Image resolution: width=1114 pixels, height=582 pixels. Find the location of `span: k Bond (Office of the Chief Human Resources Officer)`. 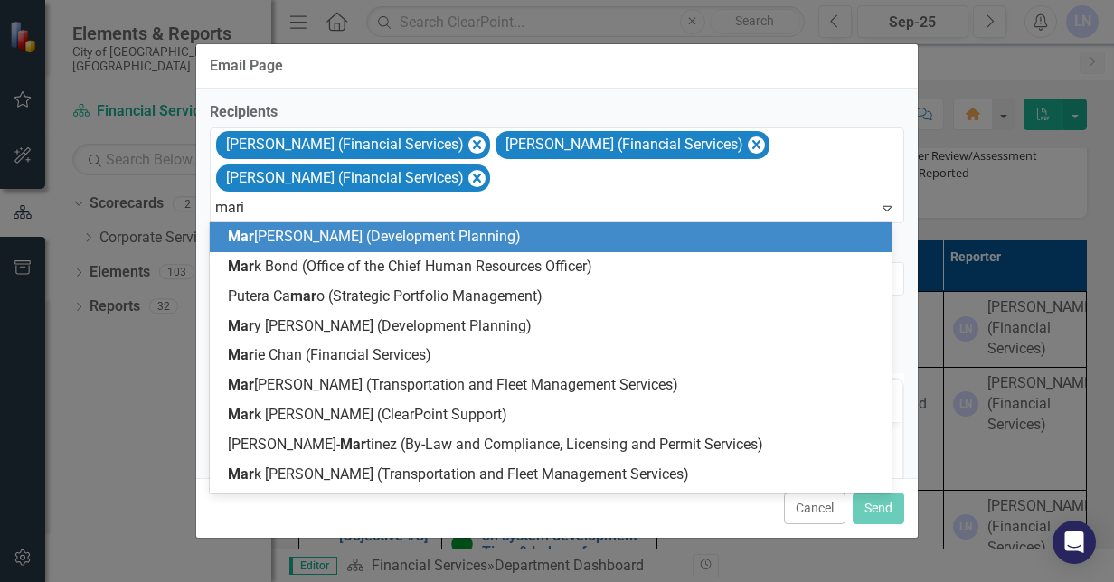

span: k Bond (Office of the Chief Human Resources Officer) is located at coordinates (410, 266).